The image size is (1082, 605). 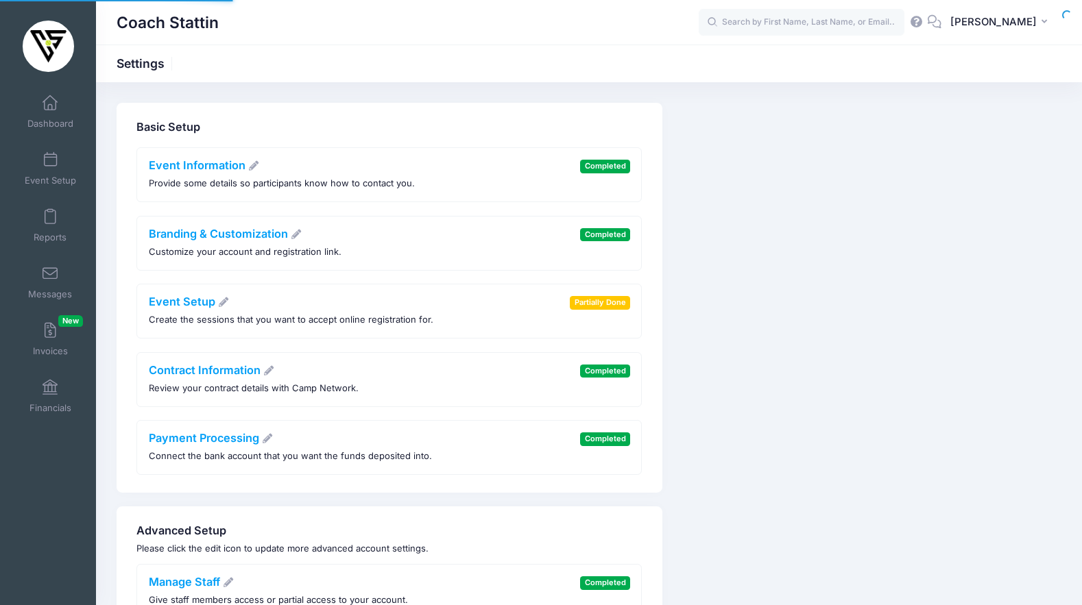 I want to click on h1: Coach Stattin, so click(x=167, y=23).